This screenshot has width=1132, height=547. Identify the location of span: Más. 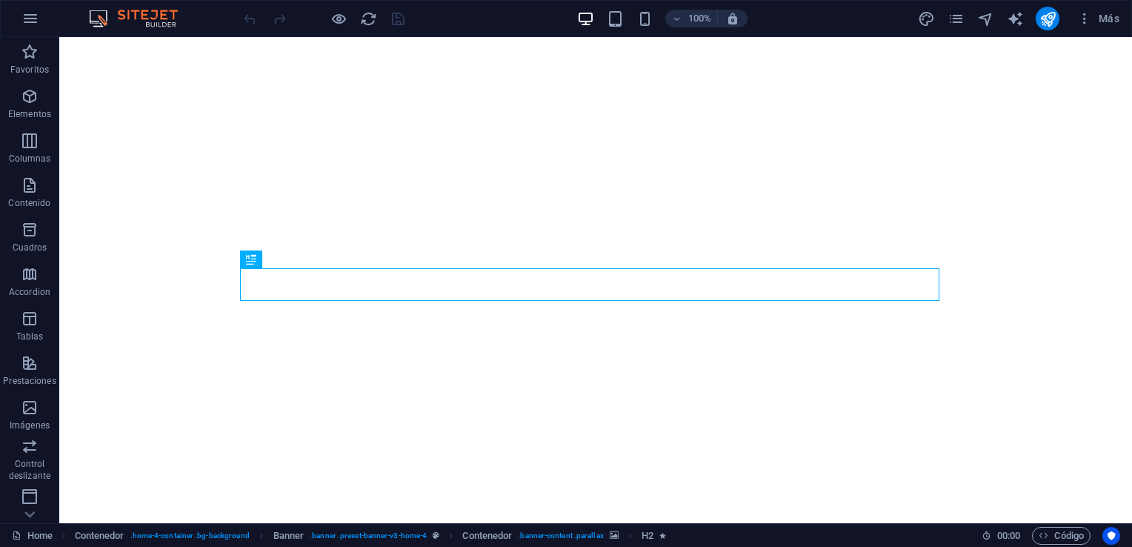
(1098, 19).